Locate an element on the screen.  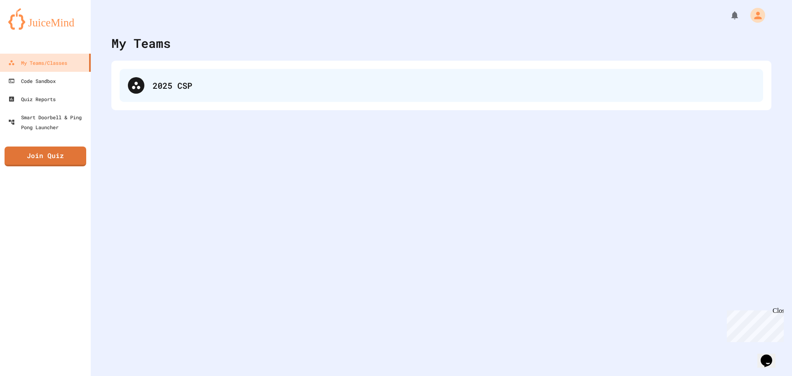
a: Join Quiz is located at coordinates (45, 156).